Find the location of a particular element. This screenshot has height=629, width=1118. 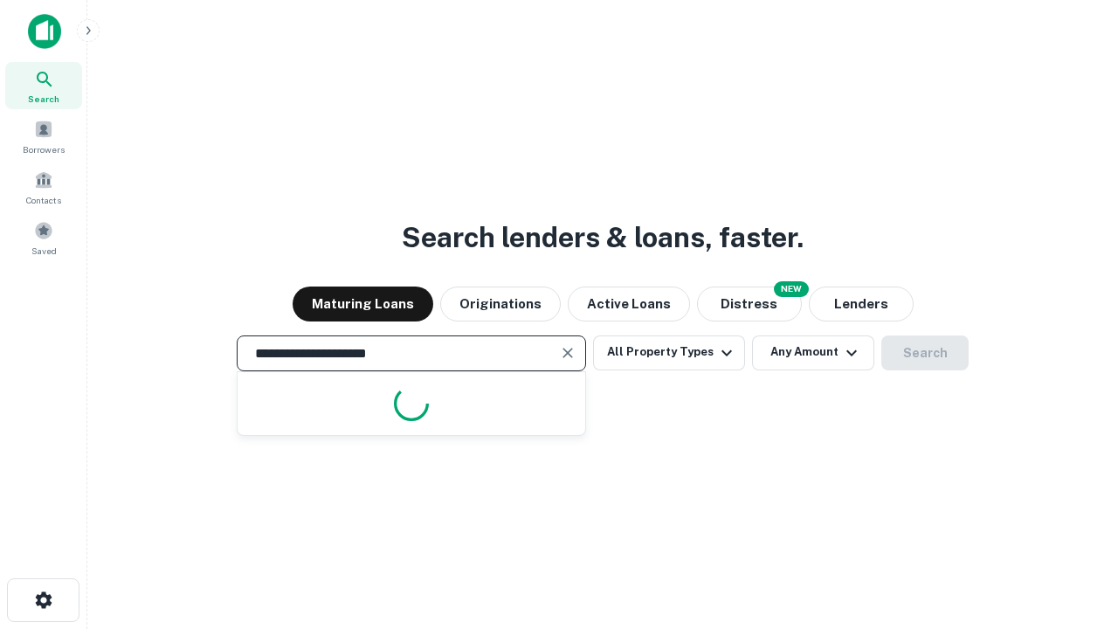

div: Search is located at coordinates (44, 86).